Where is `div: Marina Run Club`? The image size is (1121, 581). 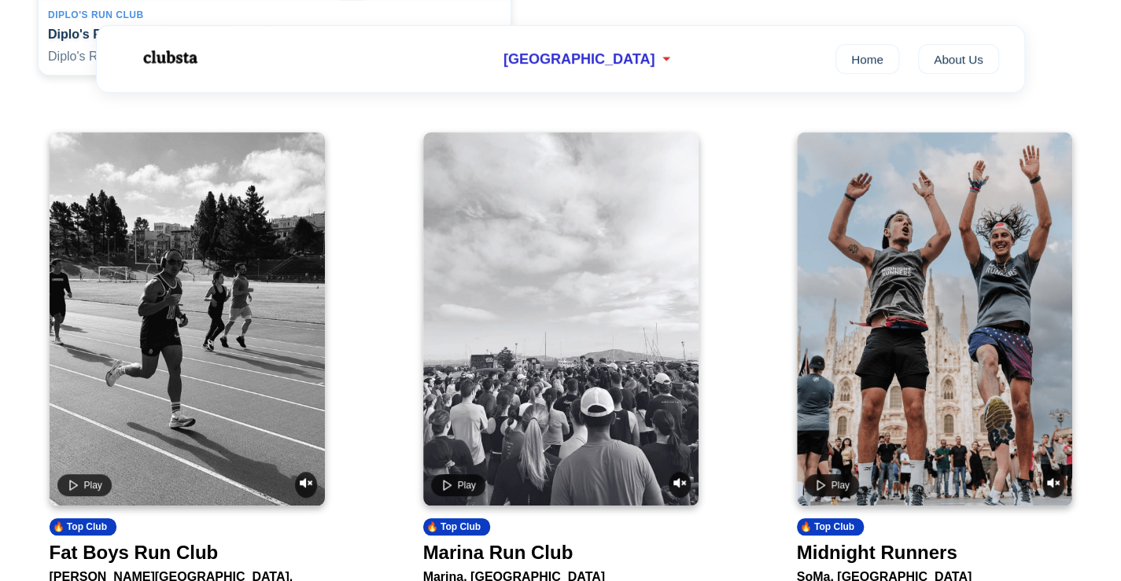 div: Marina Run Club is located at coordinates (498, 553).